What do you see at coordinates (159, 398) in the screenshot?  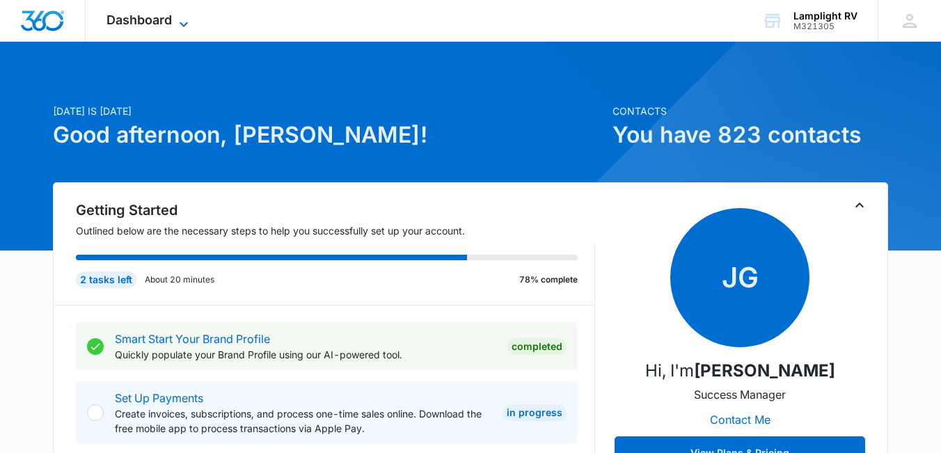 I see `a: Set Up Payments` at bounding box center [159, 398].